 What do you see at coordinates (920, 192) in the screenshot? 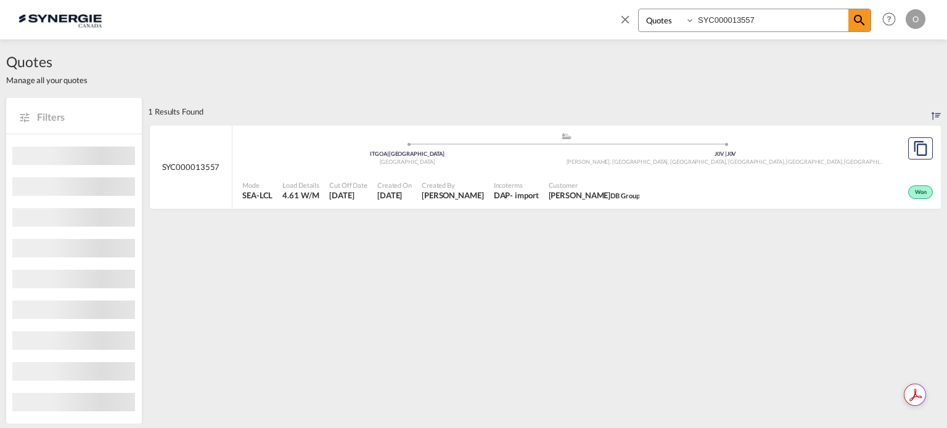
I see `div: Won` at bounding box center [920, 192].